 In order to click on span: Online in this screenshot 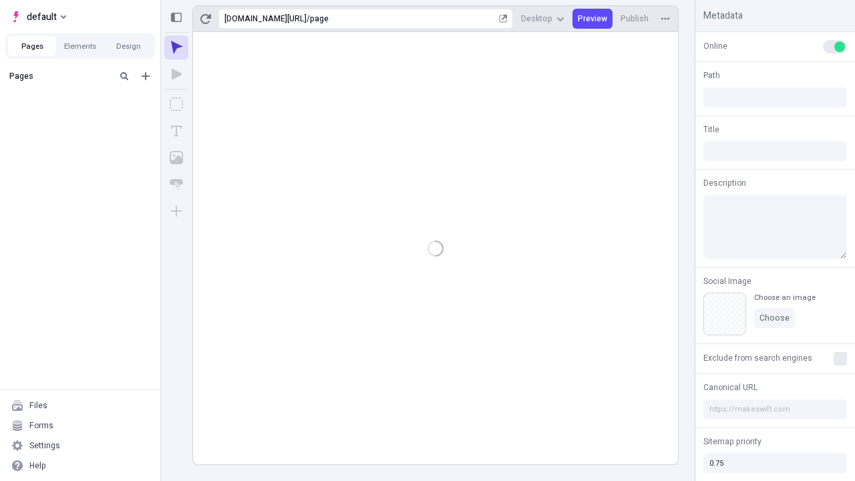, I will do `click(716, 46)`.